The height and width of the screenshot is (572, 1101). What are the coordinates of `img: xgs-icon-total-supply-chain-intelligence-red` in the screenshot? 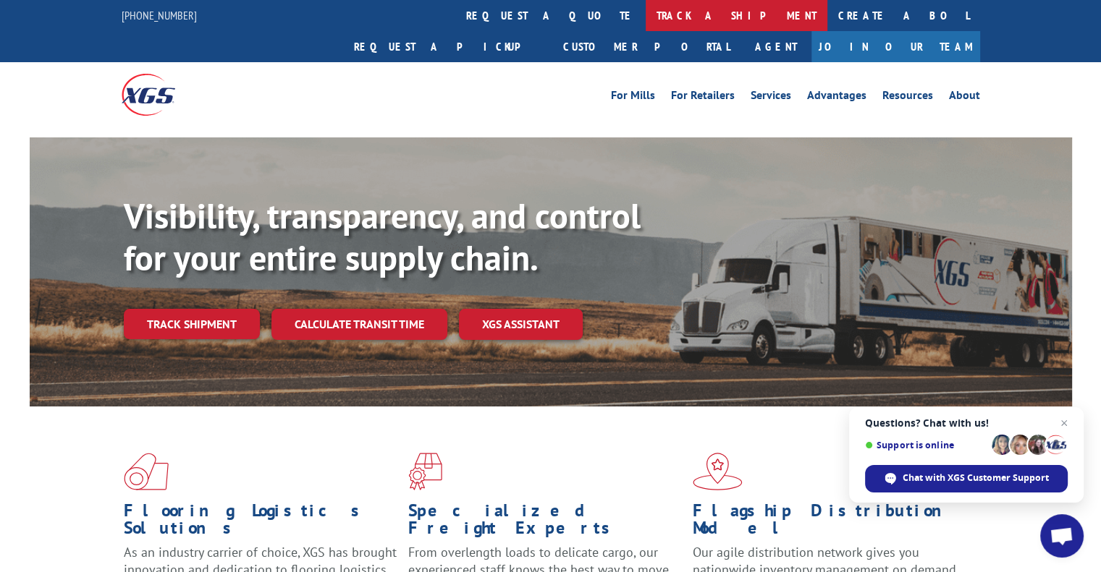 It's located at (146, 472).